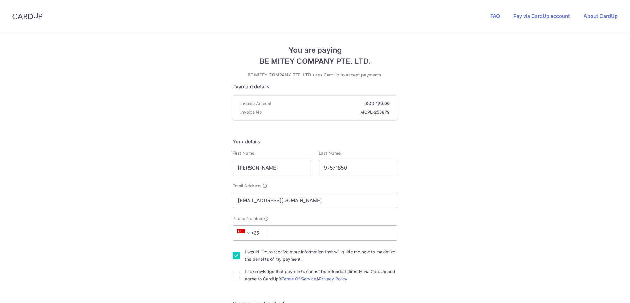  Describe the element at coordinates (315, 50) in the screenshot. I see `span: You are paying` at that location.